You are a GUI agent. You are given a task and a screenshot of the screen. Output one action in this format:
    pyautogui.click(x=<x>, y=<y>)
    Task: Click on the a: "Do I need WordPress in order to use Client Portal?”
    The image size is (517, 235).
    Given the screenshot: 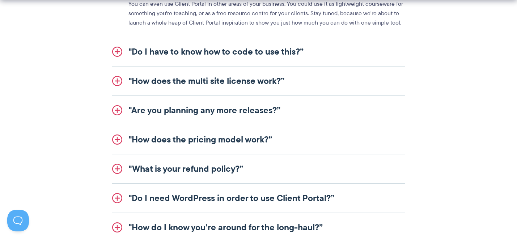 What is the action you would take?
    pyautogui.click(x=258, y=198)
    